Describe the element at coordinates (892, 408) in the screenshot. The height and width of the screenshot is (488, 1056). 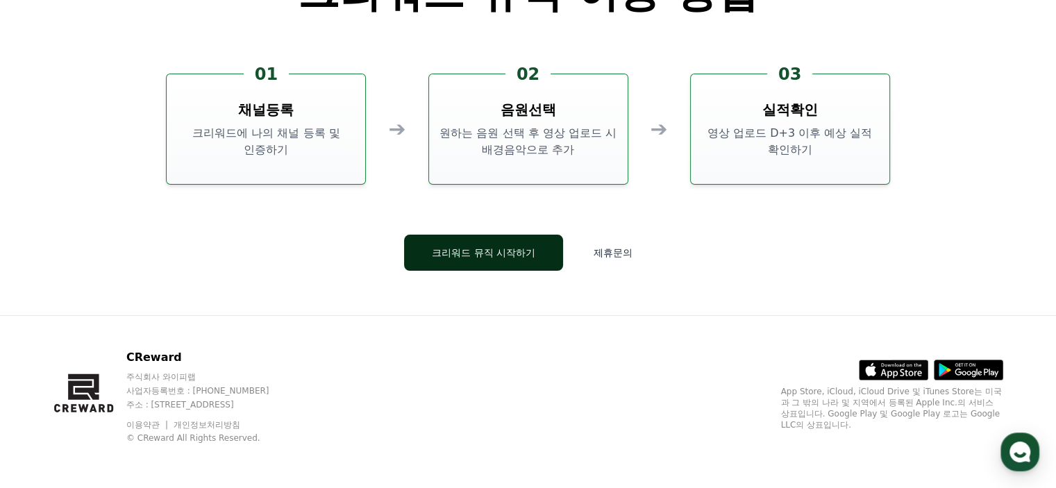
I see `p: App Store, iCloud, iCloud Drive 및 iTunes Store는 미국과 그 밖의 나라 및 지역에서 등록된 Apple Inc.의 서비스 상표입니다. Goo...` at that location.